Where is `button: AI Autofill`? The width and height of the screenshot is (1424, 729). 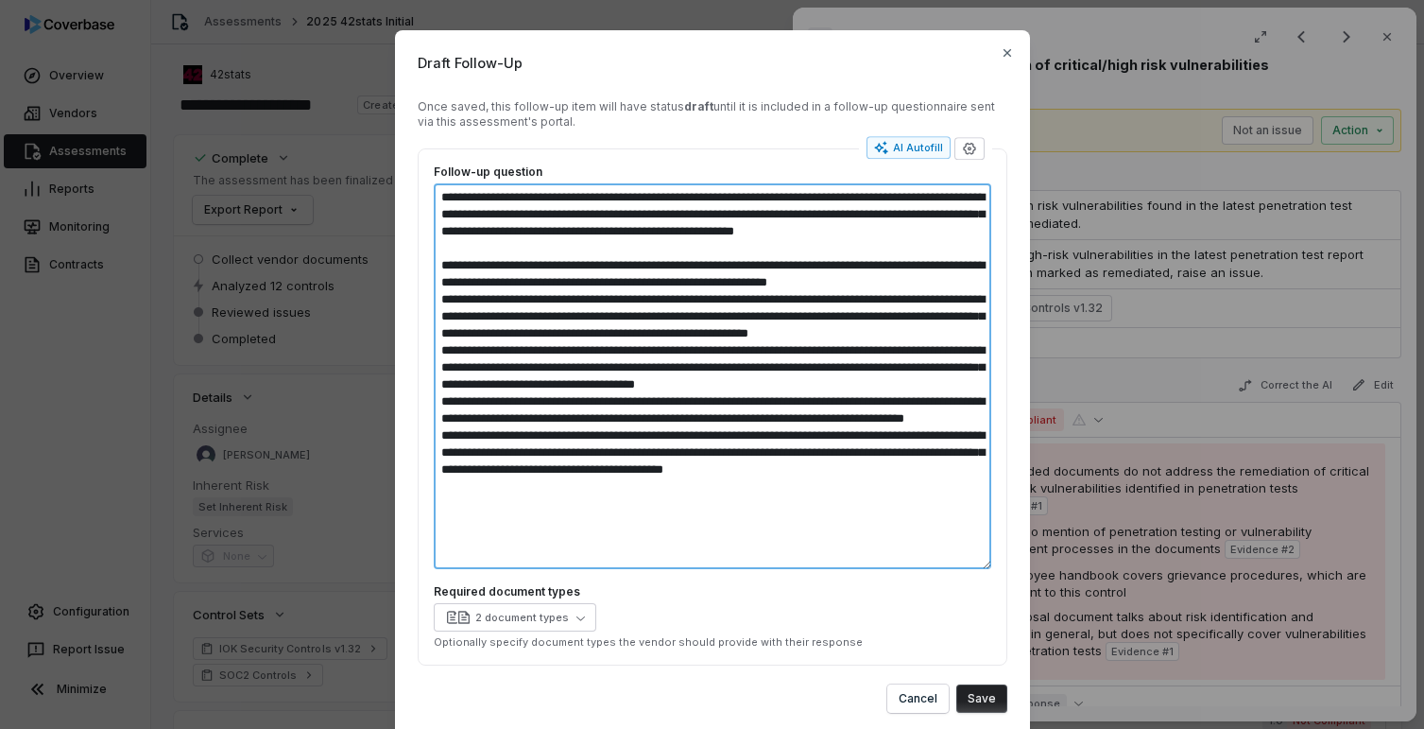 button: AI Autofill is located at coordinates (908, 147).